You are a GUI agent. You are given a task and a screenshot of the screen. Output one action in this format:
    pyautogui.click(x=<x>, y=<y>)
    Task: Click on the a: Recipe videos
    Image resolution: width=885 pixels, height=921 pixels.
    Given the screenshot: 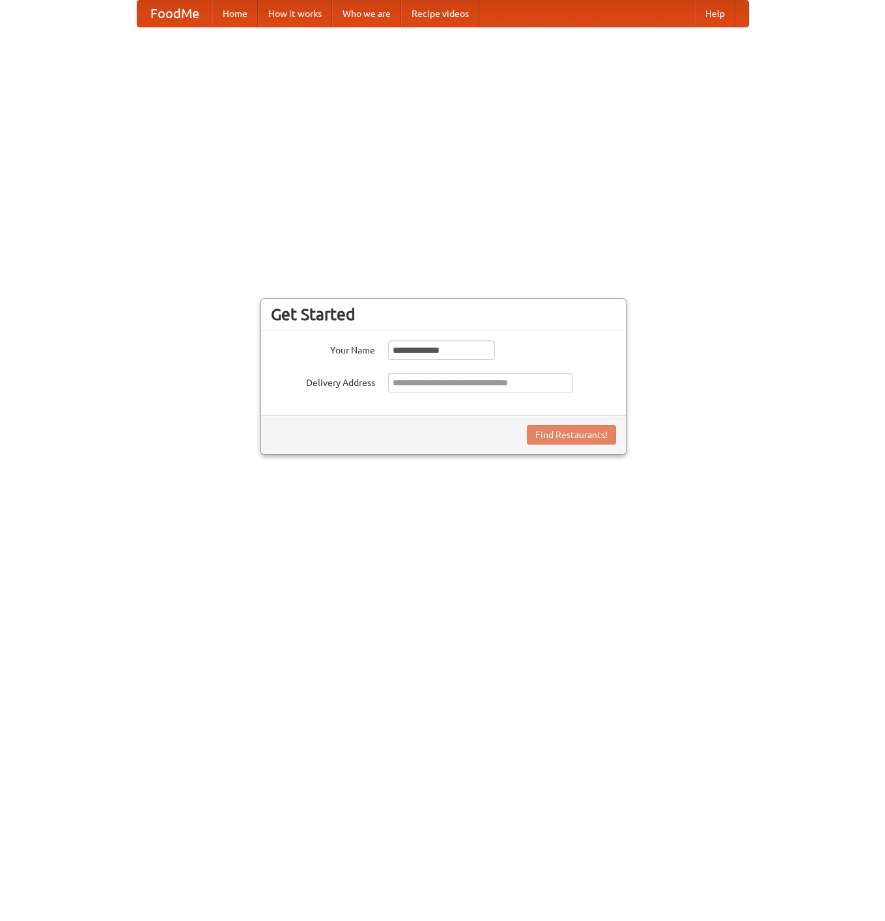 What is the action you would take?
    pyautogui.click(x=440, y=14)
    